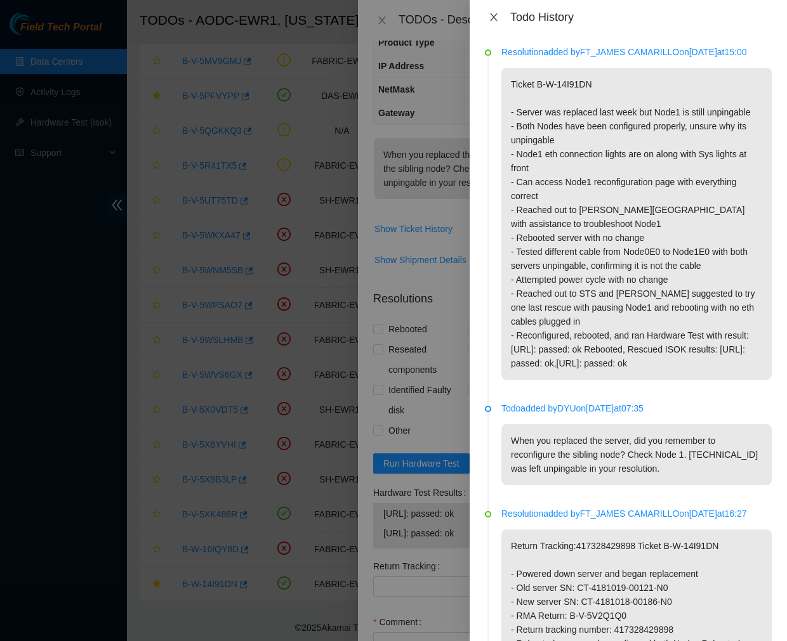  What do you see at coordinates (494, 17) in the screenshot?
I see `button: Close` at bounding box center [494, 17].